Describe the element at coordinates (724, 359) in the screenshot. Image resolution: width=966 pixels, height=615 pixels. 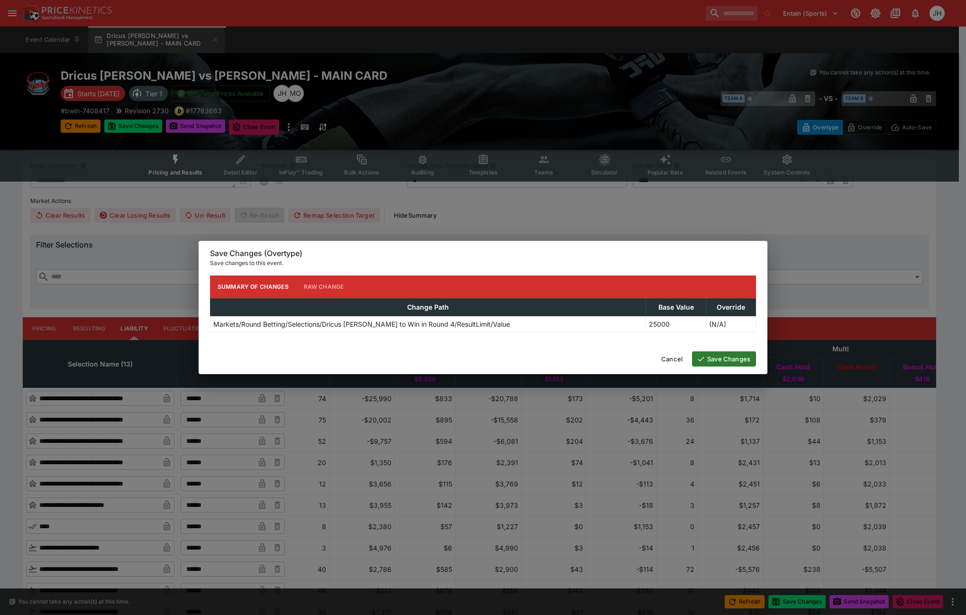
I see `button: Save Changes` at that location.